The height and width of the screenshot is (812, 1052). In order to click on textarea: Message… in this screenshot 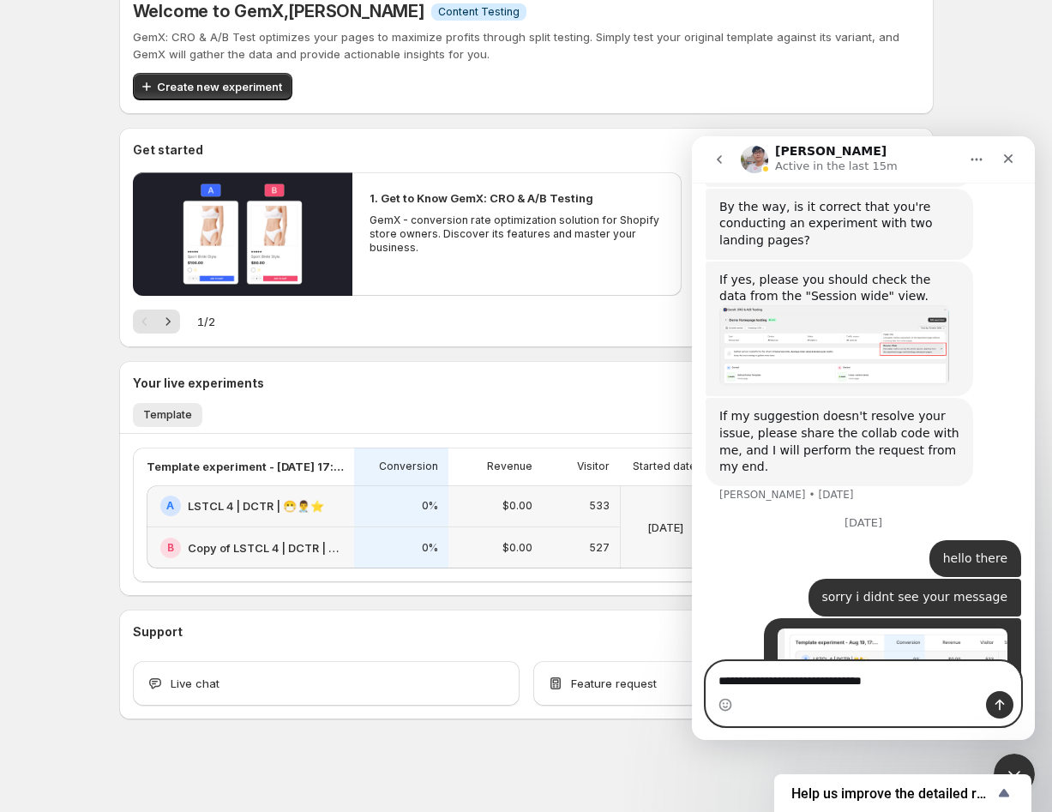, I will do `click(171, 540)`.